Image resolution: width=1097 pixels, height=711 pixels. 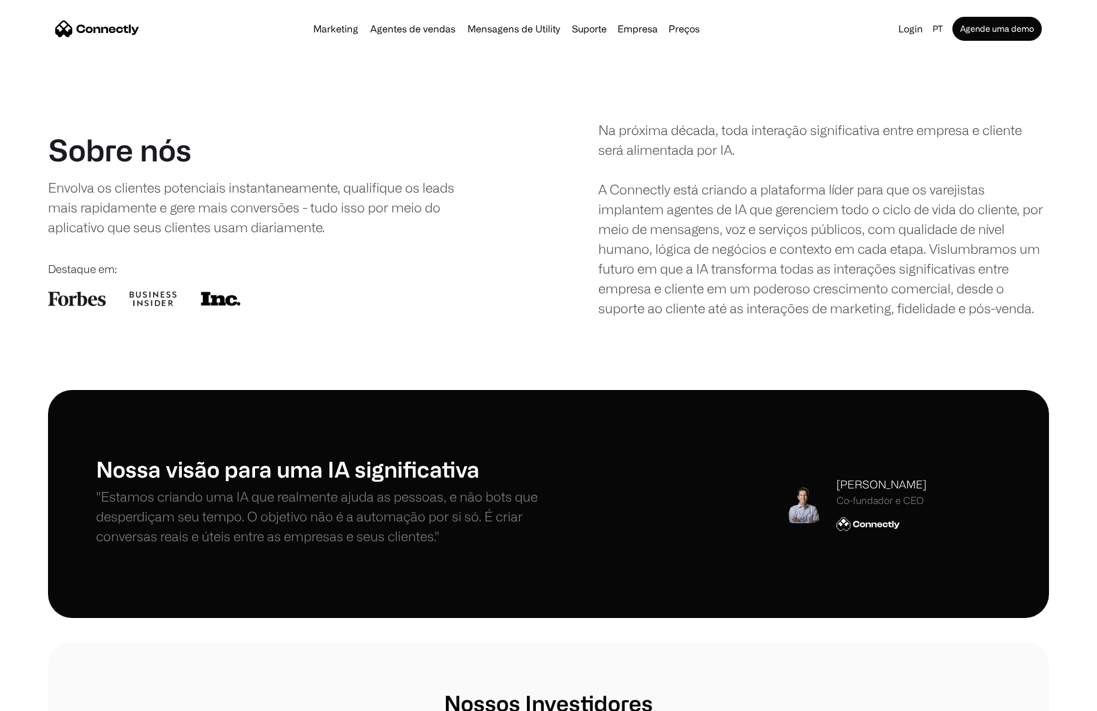 What do you see at coordinates (335, 29) in the screenshot?
I see `a: Marketing` at bounding box center [335, 29].